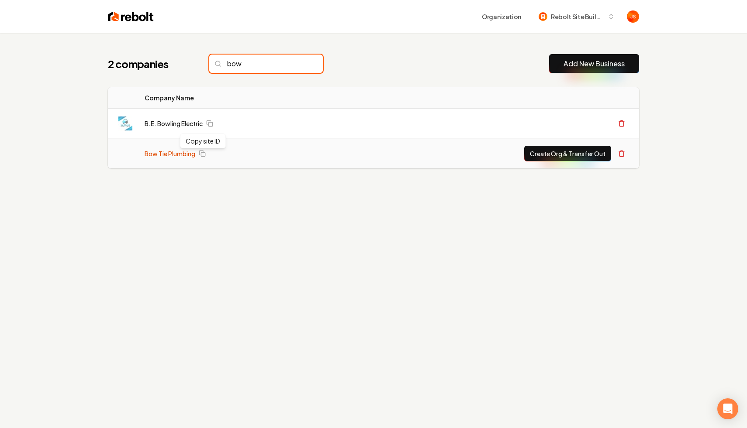  Describe the element at coordinates (170, 154) in the screenshot. I see `a: Bow Tie Plumbing` at that location.